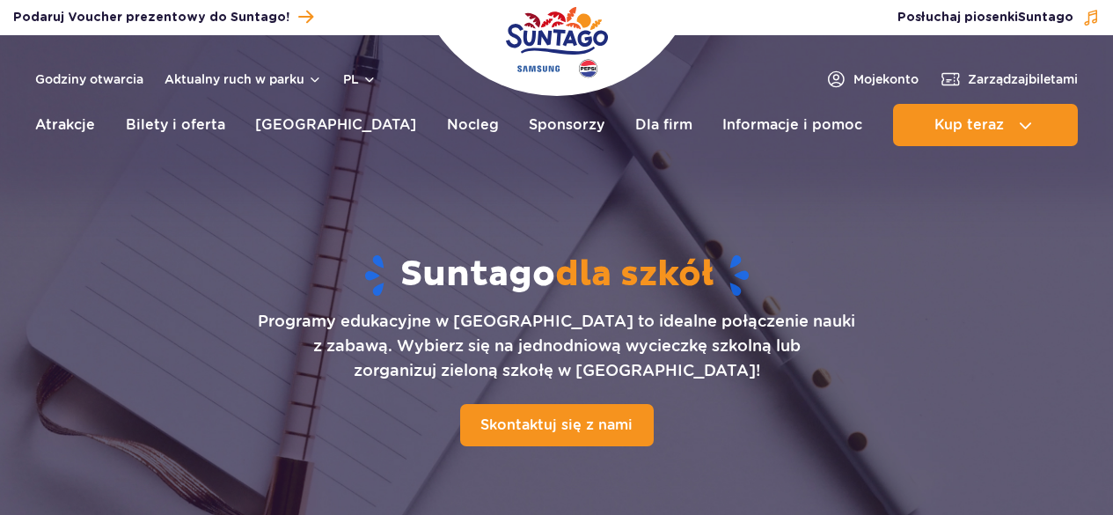 This screenshot has width=1113, height=515. What do you see at coordinates (65, 125) in the screenshot?
I see `a: Atrakcje` at bounding box center [65, 125].